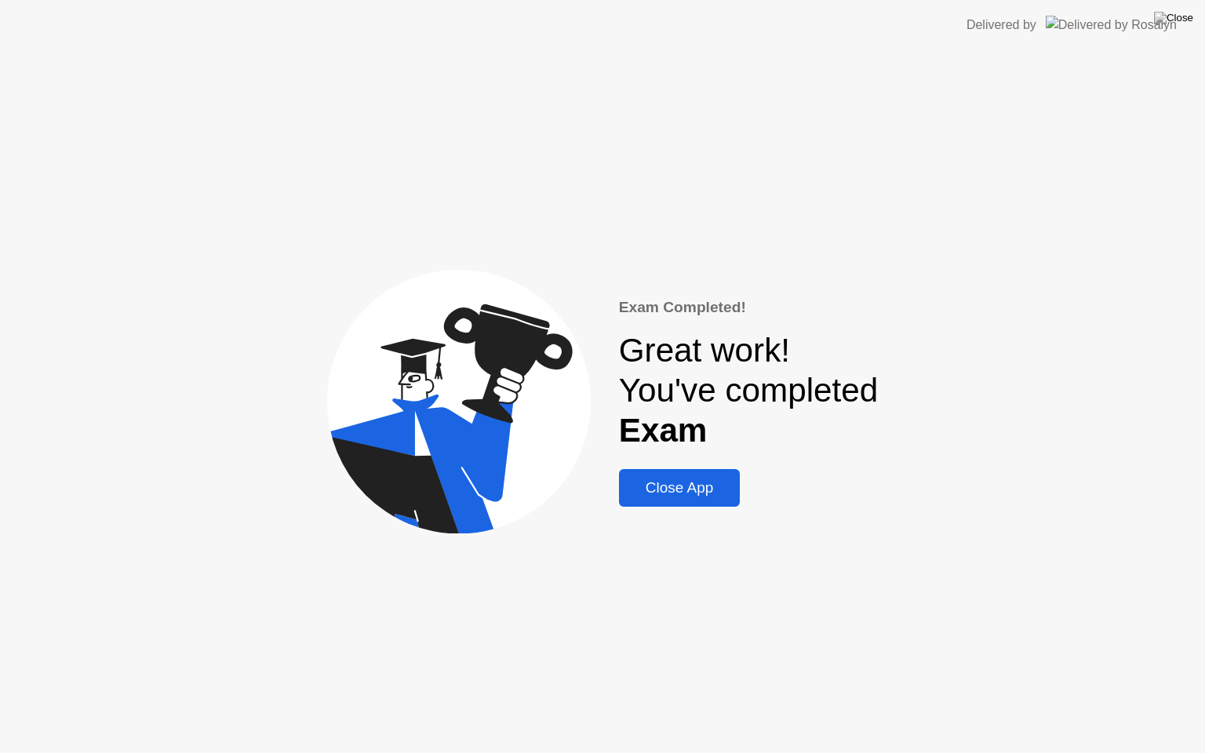  I want to click on div: Delivered by, so click(1001, 25).